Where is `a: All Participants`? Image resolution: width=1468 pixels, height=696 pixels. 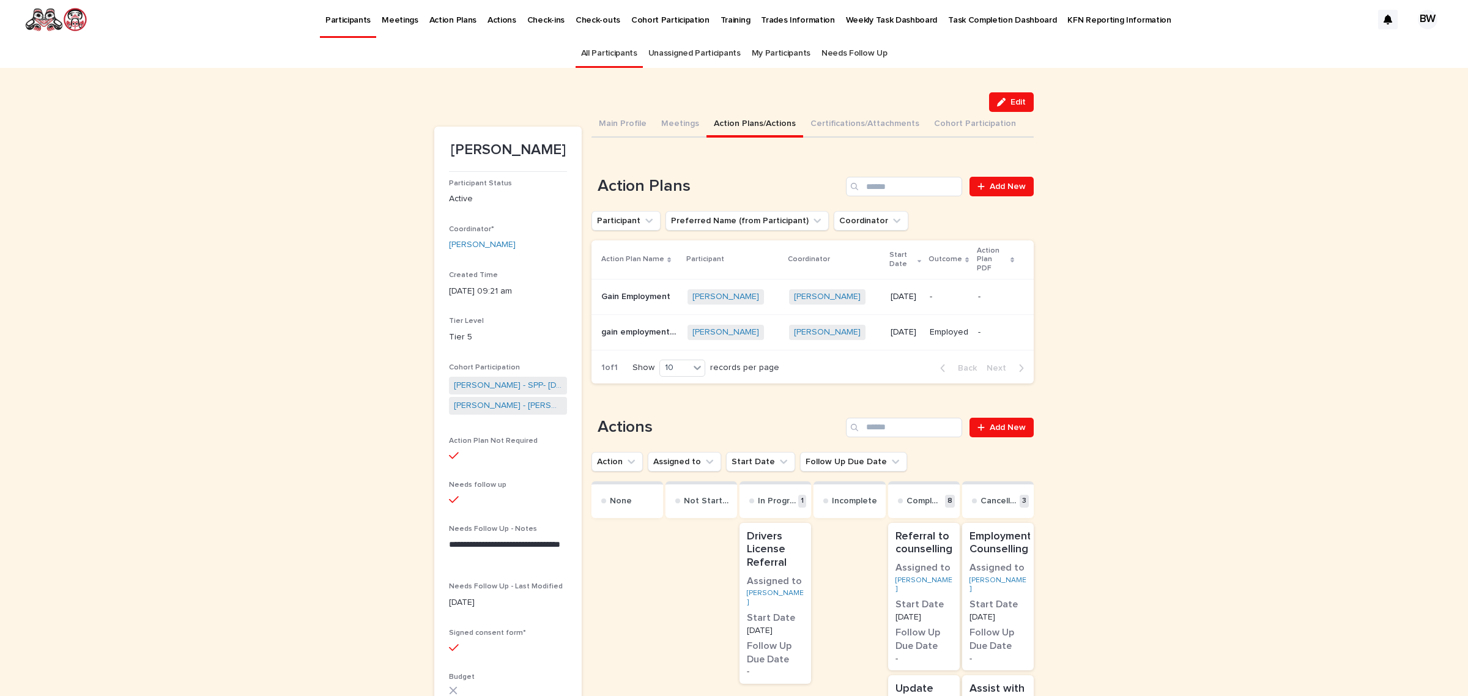 a: All Participants is located at coordinates (609, 53).